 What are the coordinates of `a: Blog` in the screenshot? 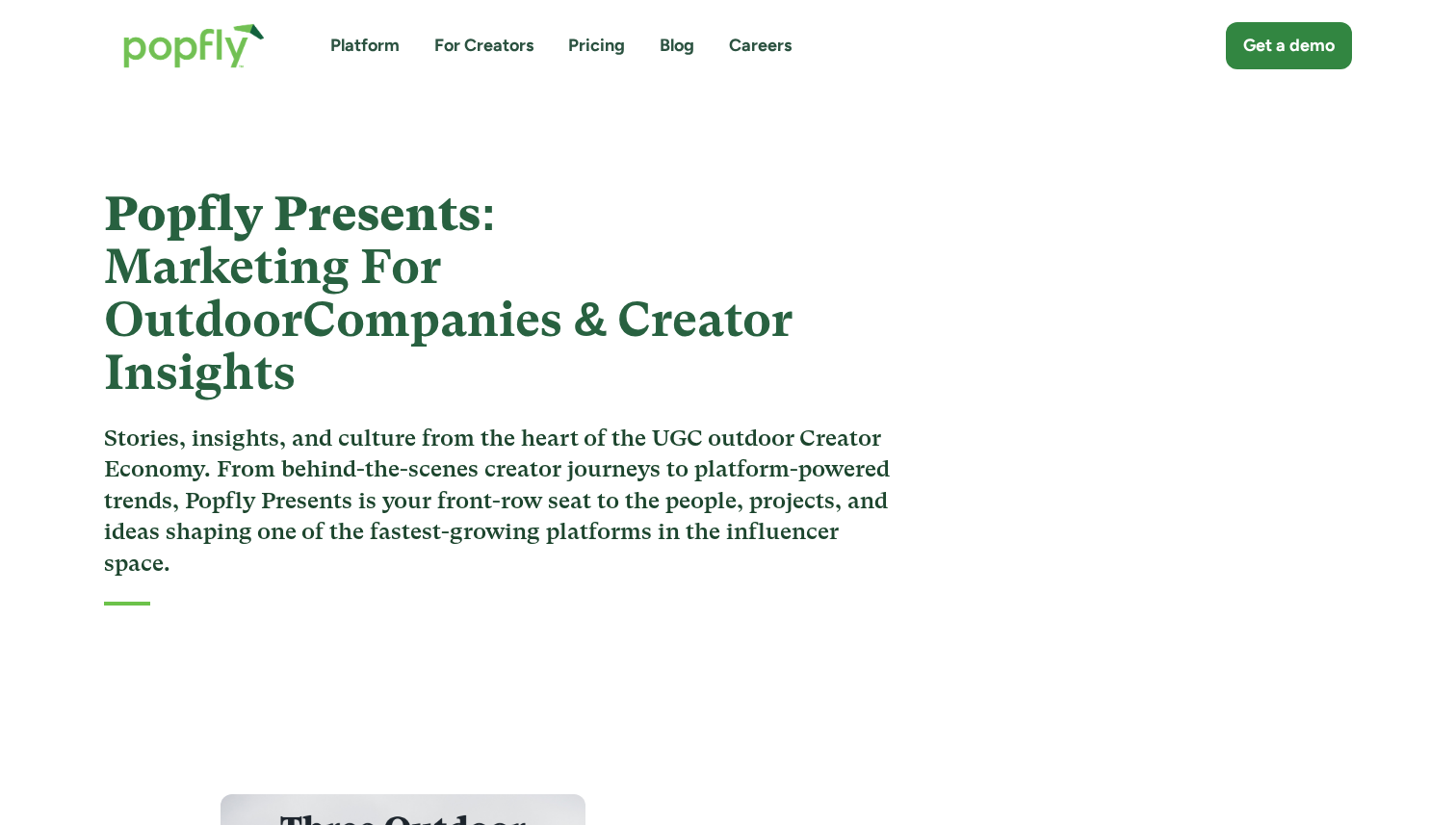 It's located at (677, 45).